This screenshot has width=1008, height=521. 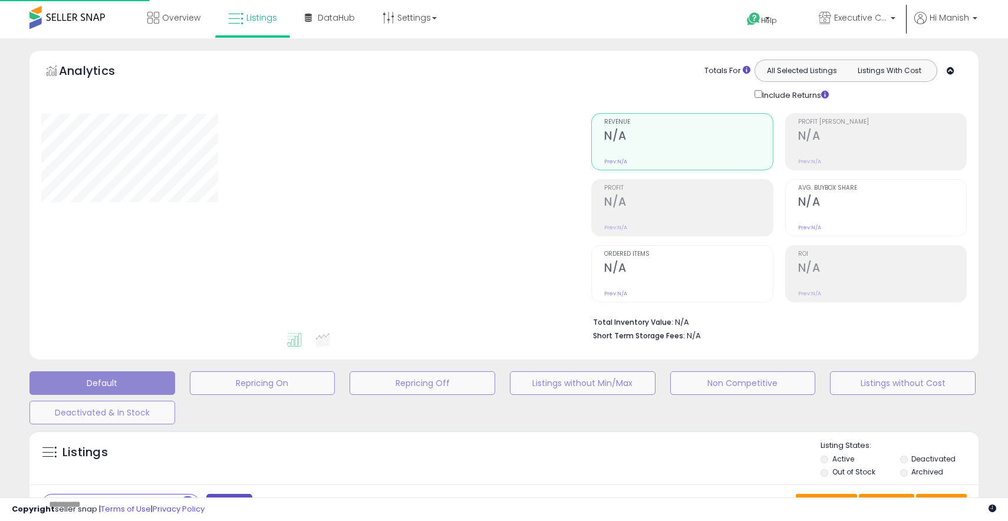 I want to click on button: Deactivated & In Stock, so click(x=102, y=412).